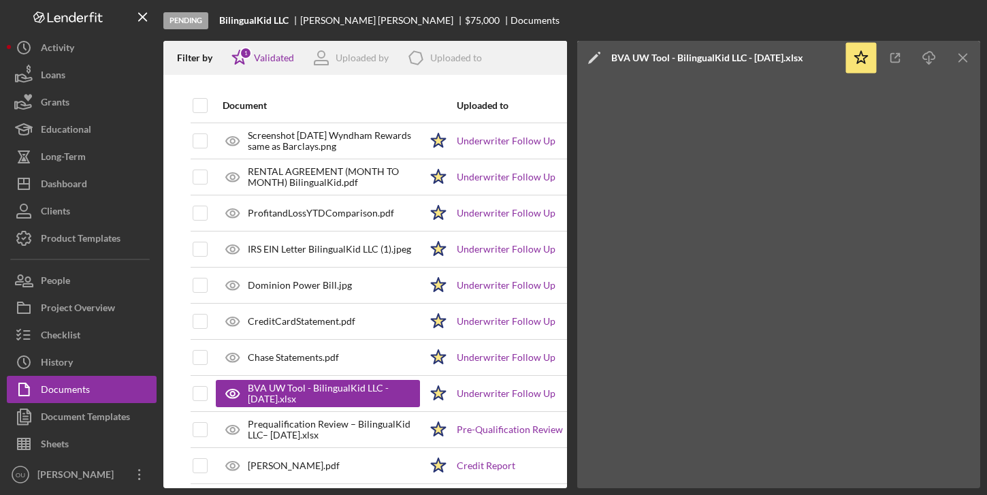 The height and width of the screenshot is (495, 987). What do you see at coordinates (55, 282) in the screenshot?
I see `div: People` at bounding box center [55, 282].